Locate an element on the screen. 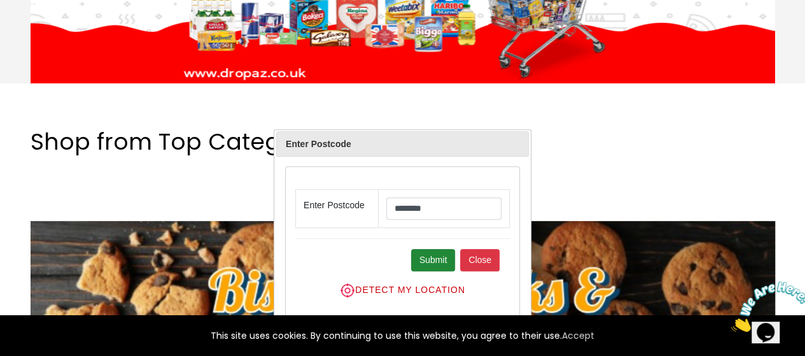 This screenshot has width=805, height=356. div: CloseChat attention grabber is located at coordinates (39, 30).